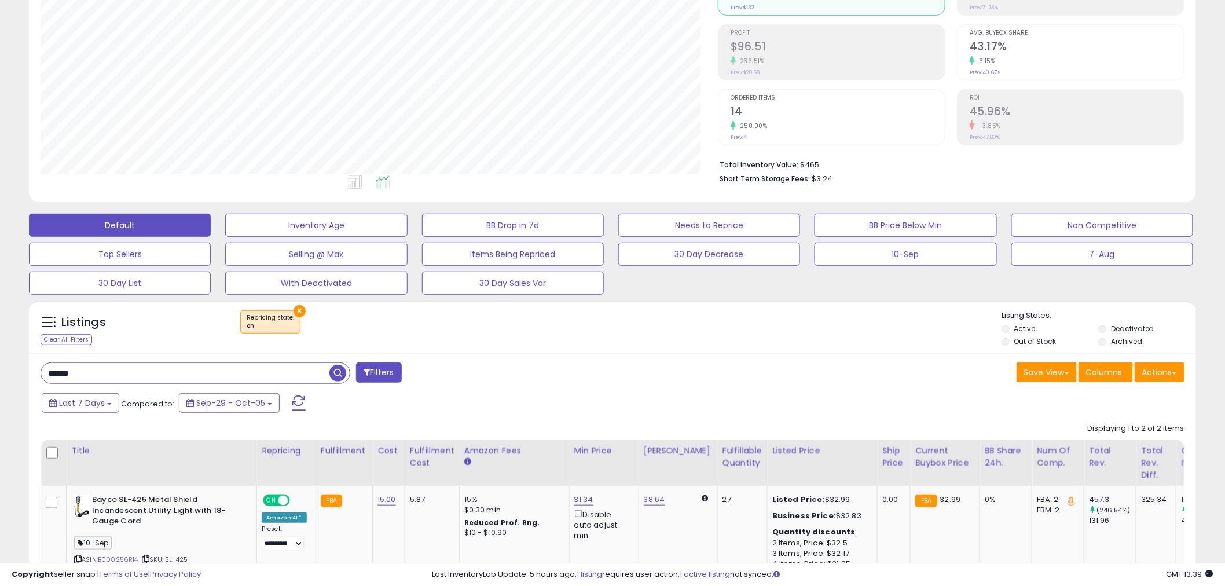 Image resolution: width=1225 pixels, height=586 pixels. What do you see at coordinates (164, 559) in the screenshot?
I see `span: | SKU: SL-425` at bounding box center [164, 559].